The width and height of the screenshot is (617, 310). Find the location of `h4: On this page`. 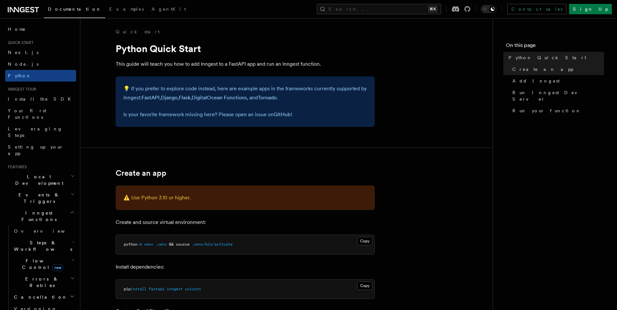

h4: On this page is located at coordinates (555, 47).